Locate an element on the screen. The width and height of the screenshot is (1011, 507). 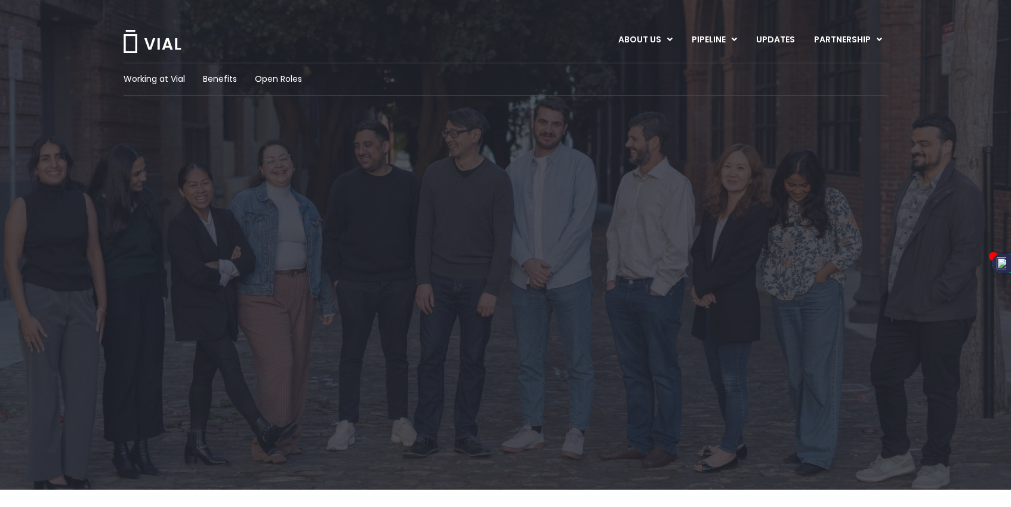
a: Benefits is located at coordinates (220, 79).